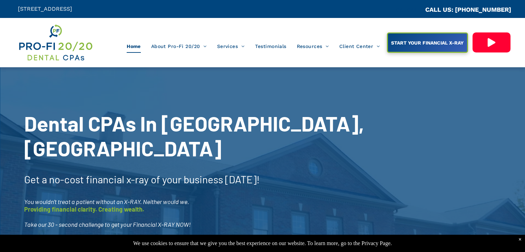  Describe the element at coordinates (84, 209) in the screenshot. I see `span: Providing financial clarity. Creating wealth.` at that location.